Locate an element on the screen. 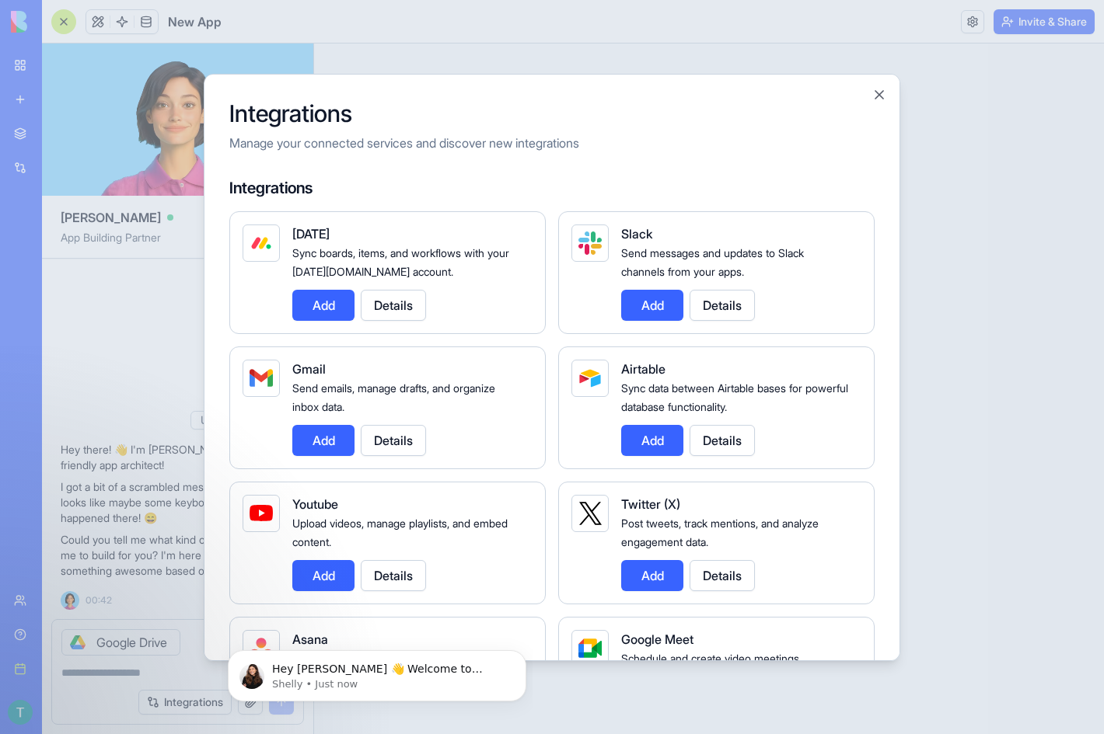  h2: Integrations is located at coordinates (552, 113).